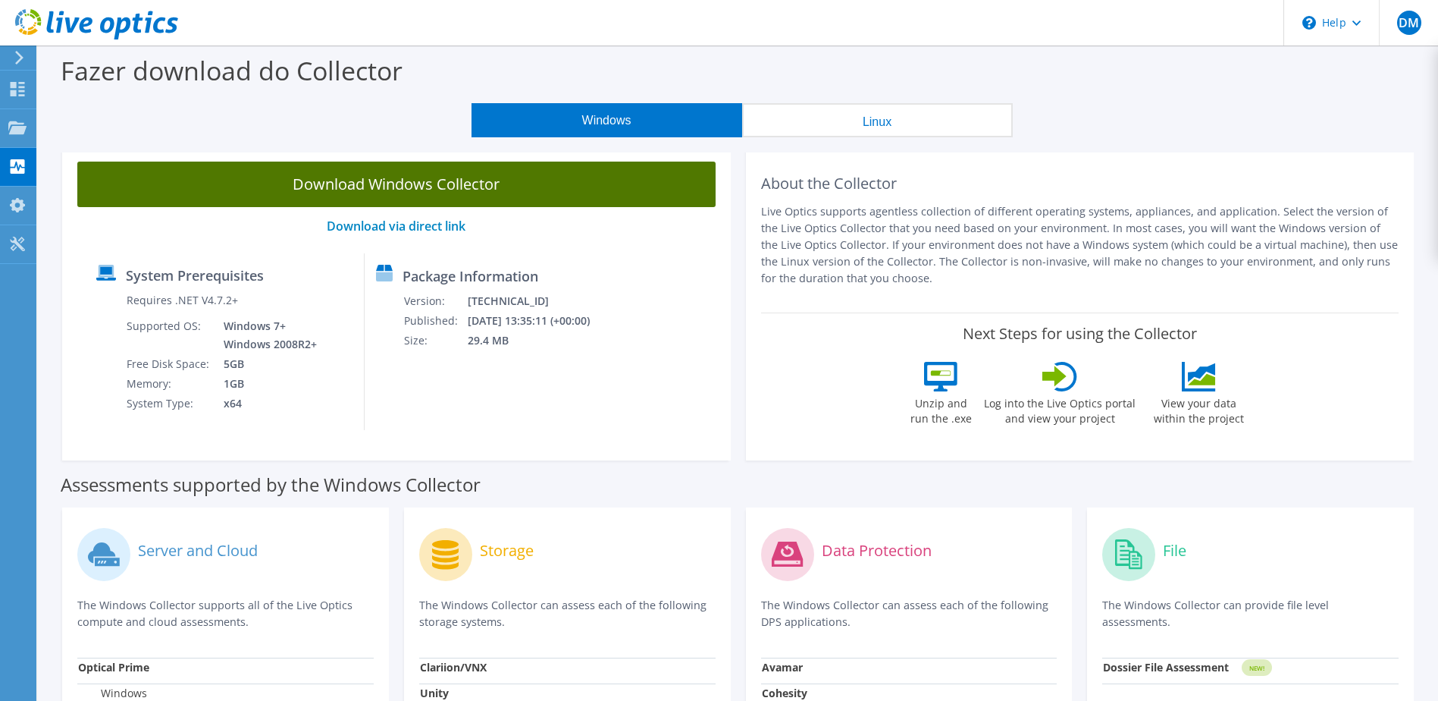  I want to click on label: View your data within the project, so click(1199, 409).